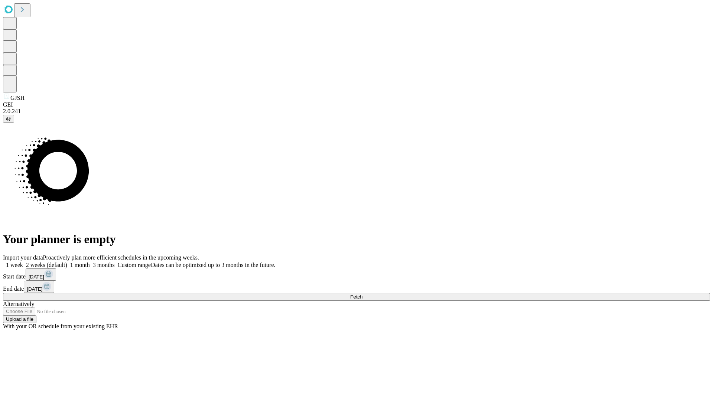  Describe the element at coordinates (104, 265) in the screenshot. I see `span: 3 months` at that location.